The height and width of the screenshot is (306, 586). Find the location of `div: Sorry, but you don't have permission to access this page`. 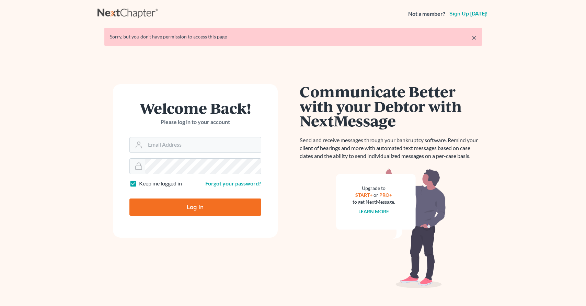

div: Sorry, but you don't have permission to access this page is located at coordinates (293, 37).